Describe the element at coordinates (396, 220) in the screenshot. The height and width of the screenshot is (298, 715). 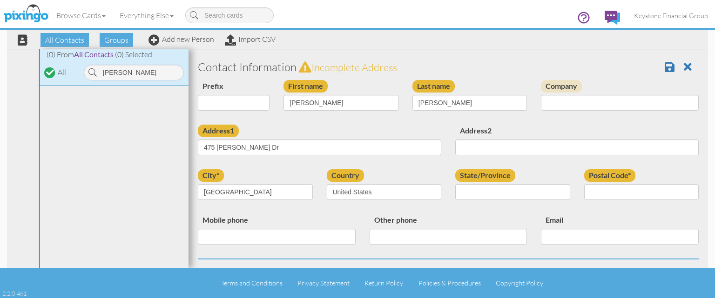
I see `label: Other phone` at that location.